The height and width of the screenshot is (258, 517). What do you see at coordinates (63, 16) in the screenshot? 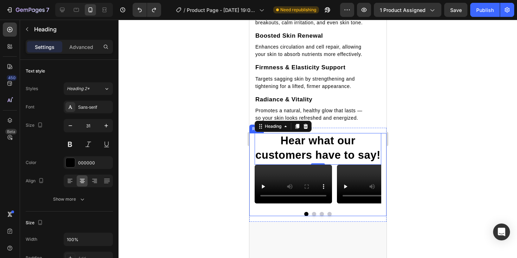
I see `p: Boosted Skin Renewal` at bounding box center [63, 16].